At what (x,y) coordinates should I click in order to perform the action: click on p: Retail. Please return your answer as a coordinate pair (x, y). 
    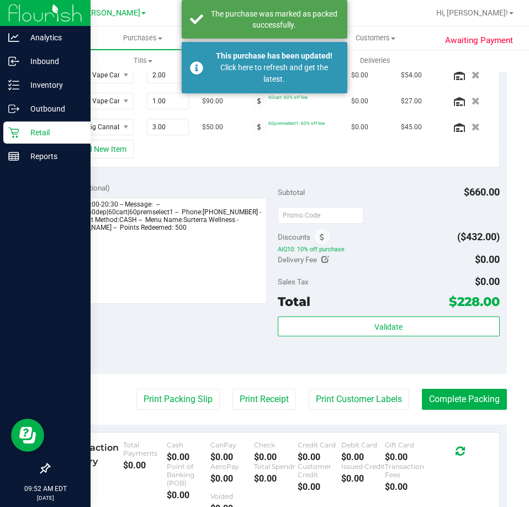
    Looking at the image, I should click on (52, 133).